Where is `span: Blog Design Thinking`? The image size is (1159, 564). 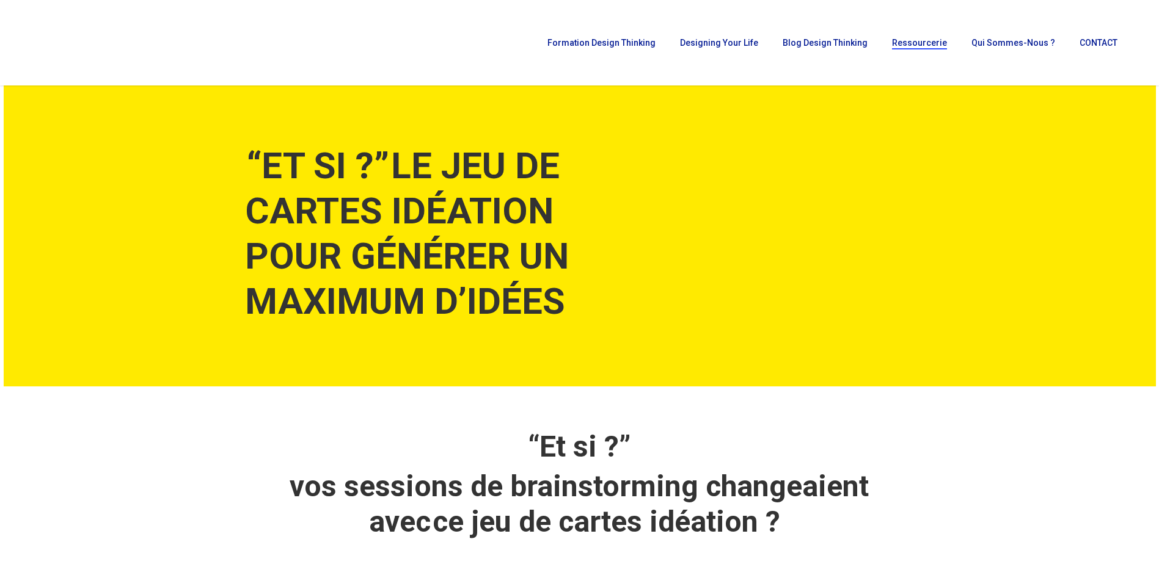 span: Blog Design Thinking is located at coordinates (825, 43).